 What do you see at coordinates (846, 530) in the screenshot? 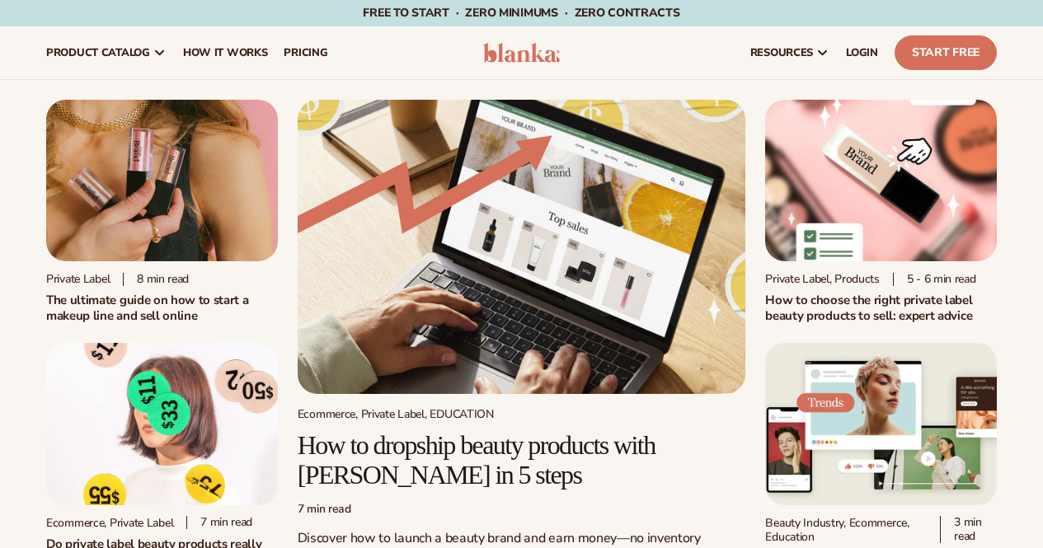
I see `div: Beauty Industry, Ecommerce, Education` at bounding box center [846, 530].